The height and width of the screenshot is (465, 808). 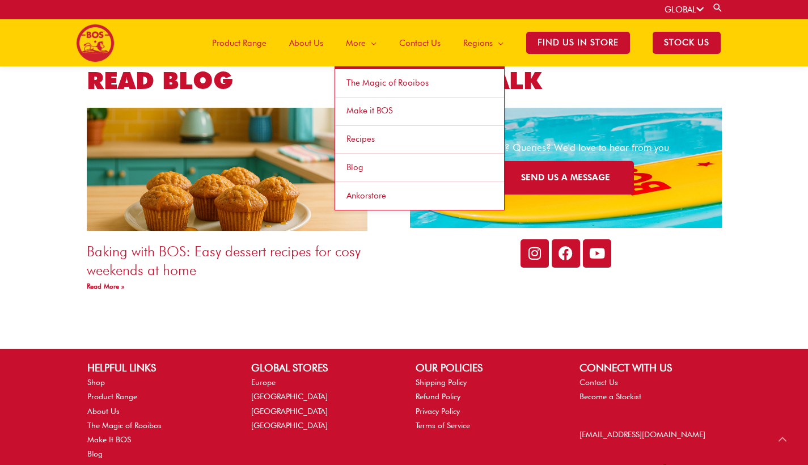 What do you see at coordinates (356, 43) in the screenshot?
I see `span: More` at bounding box center [356, 43].